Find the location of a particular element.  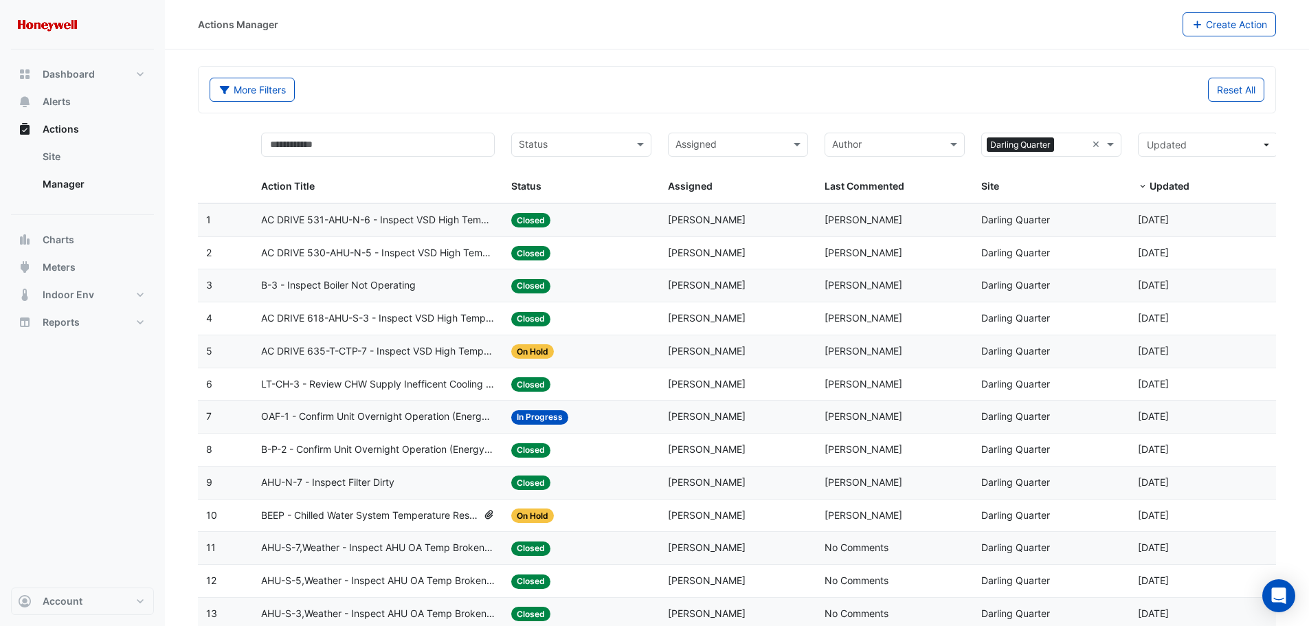

app-icon: Charts is located at coordinates (25, 240).